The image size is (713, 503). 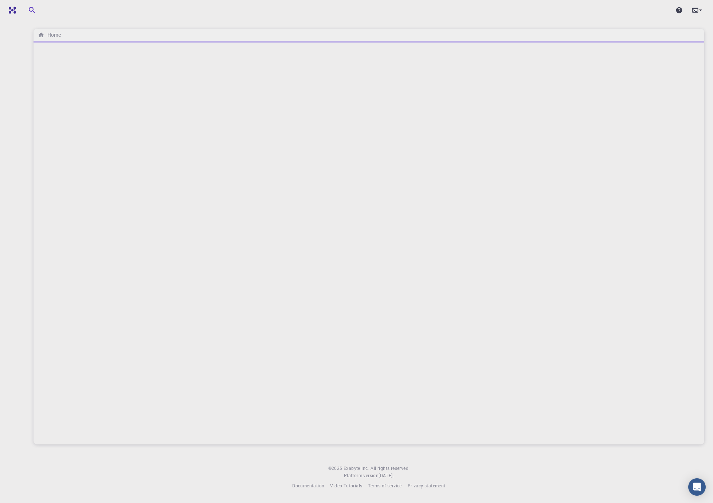 I want to click on a: Documentation, so click(x=308, y=486).